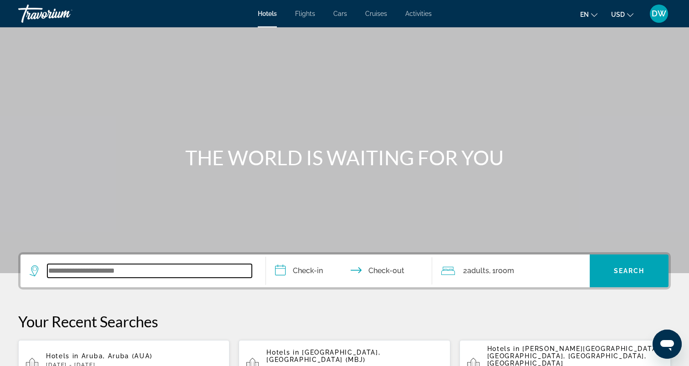 The width and height of the screenshot is (689, 366). Describe the element at coordinates (305, 14) in the screenshot. I see `span: Flights` at that location.